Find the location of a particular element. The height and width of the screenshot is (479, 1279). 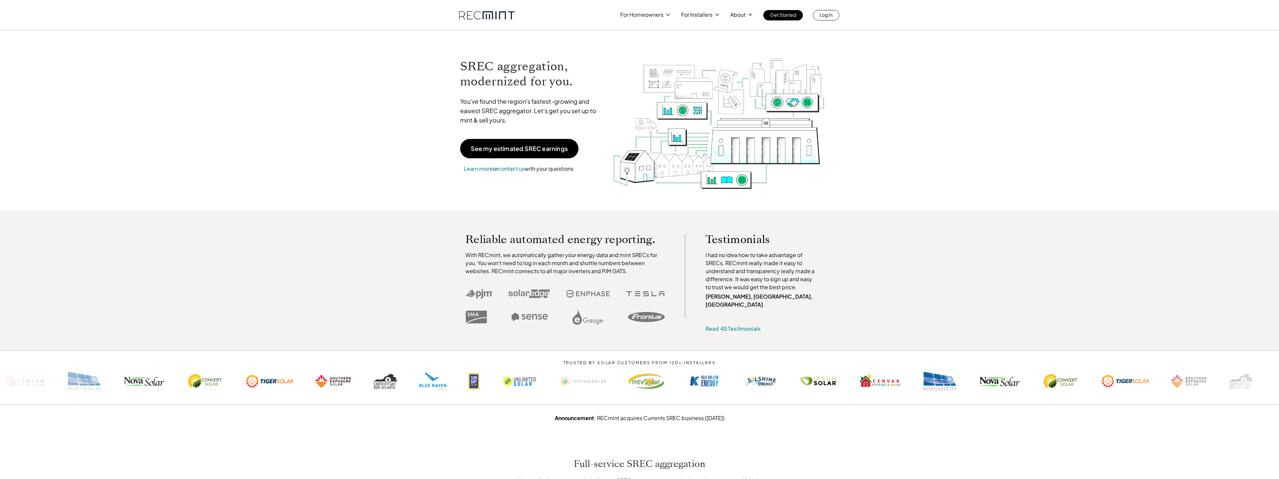

p: Reliable automated energy reporting. is located at coordinates (565, 239).